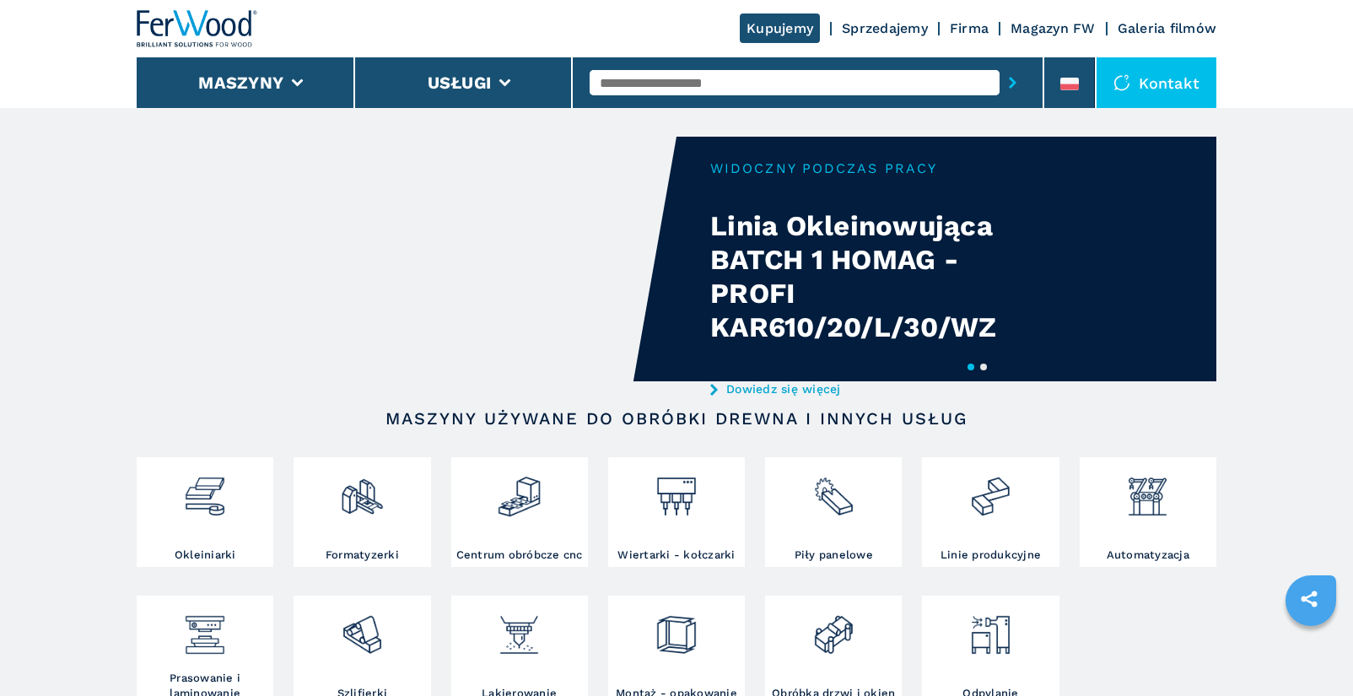  I want to click on a: Formatyzerki, so click(362, 512).